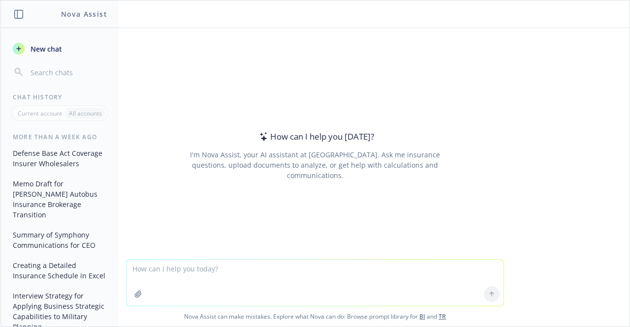 The height and width of the screenshot is (327, 630). Describe the element at coordinates (60, 240) in the screenshot. I see `button: Summary of Symphony Communications for CEO` at that location.